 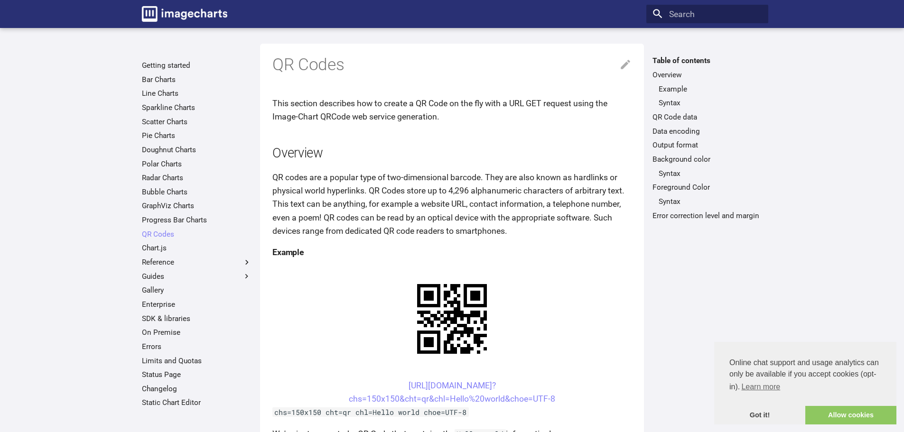 What do you see at coordinates (851, 416) in the screenshot?
I see `a: allow cookies` at bounding box center [851, 416].